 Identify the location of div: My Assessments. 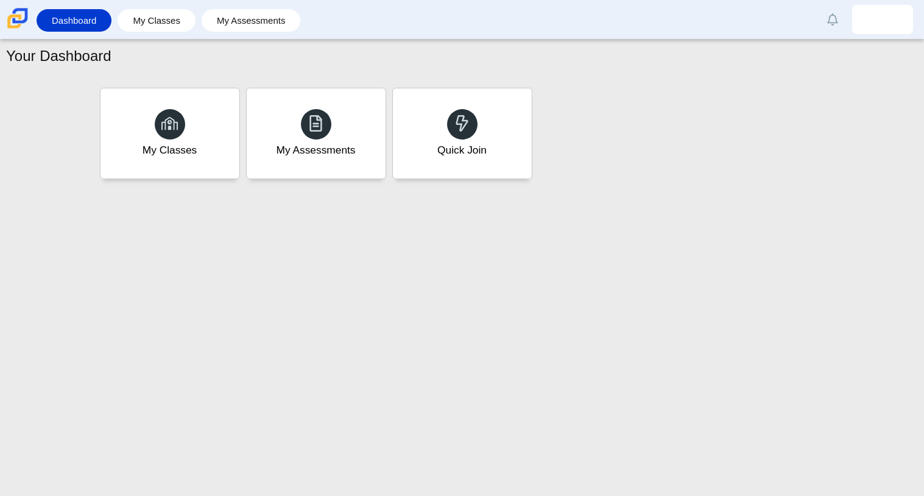
(316, 150).